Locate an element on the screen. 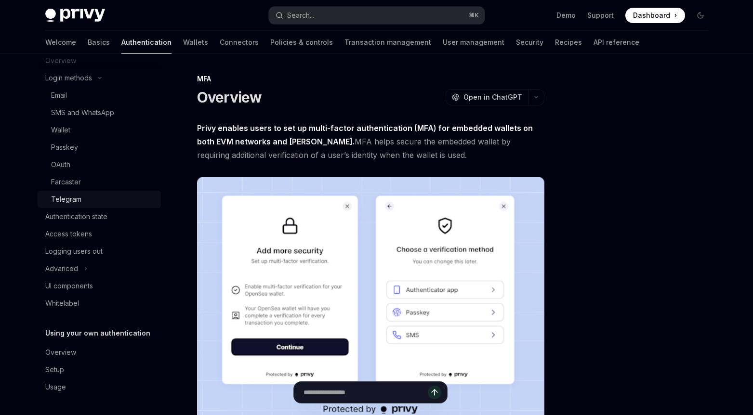  div: Search... is located at coordinates (300, 15).